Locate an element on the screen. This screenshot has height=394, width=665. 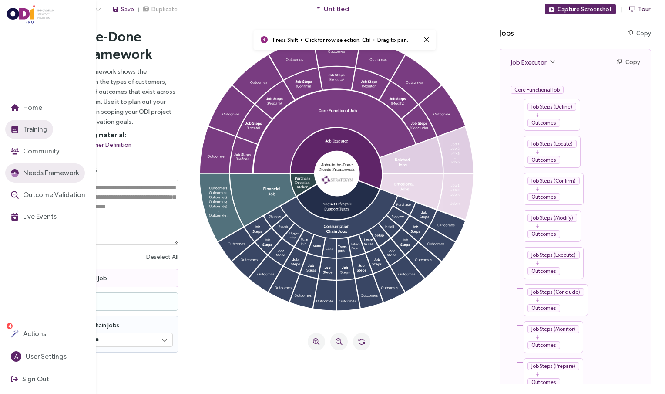
img: Live Events is located at coordinates (15, 216).